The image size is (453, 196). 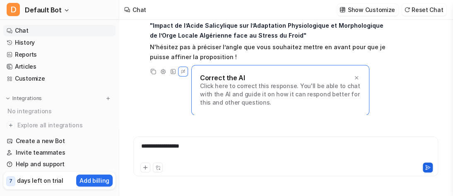 I want to click on img: customize, so click(x=343, y=10).